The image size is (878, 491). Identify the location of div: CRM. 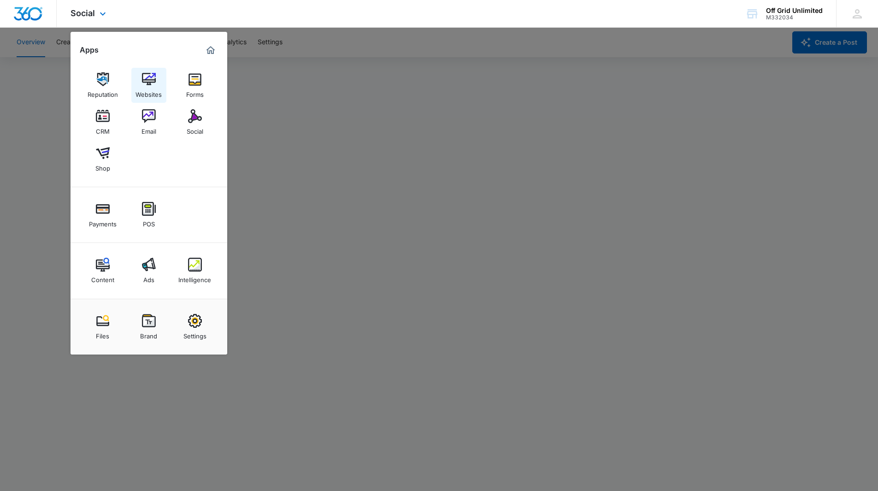
(103, 129).